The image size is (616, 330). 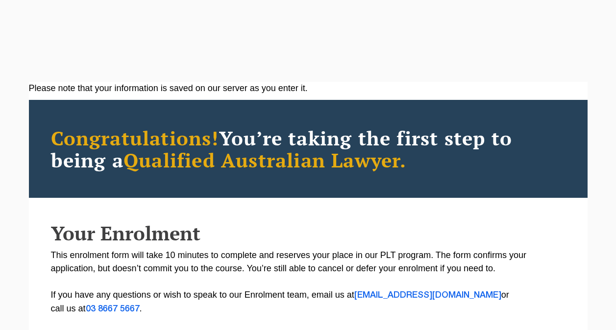 What do you see at coordinates (135, 138) in the screenshot?
I see `span: Congratulations!` at bounding box center [135, 138].